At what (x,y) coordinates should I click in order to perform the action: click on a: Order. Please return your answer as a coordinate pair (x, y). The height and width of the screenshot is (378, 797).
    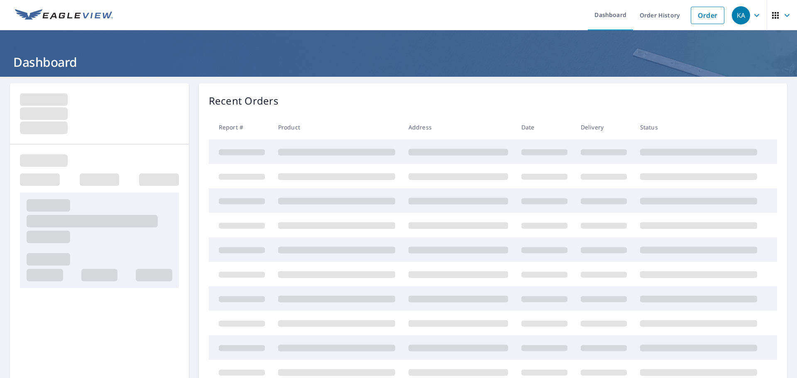
    Looking at the image, I should click on (707, 15).